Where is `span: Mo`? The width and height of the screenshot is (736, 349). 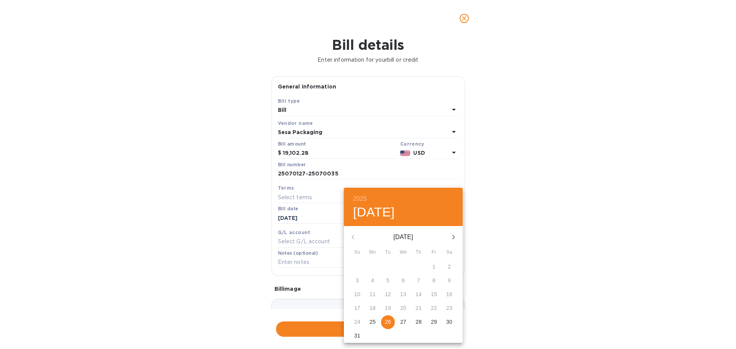 span: Mo is located at coordinates (373, 253).